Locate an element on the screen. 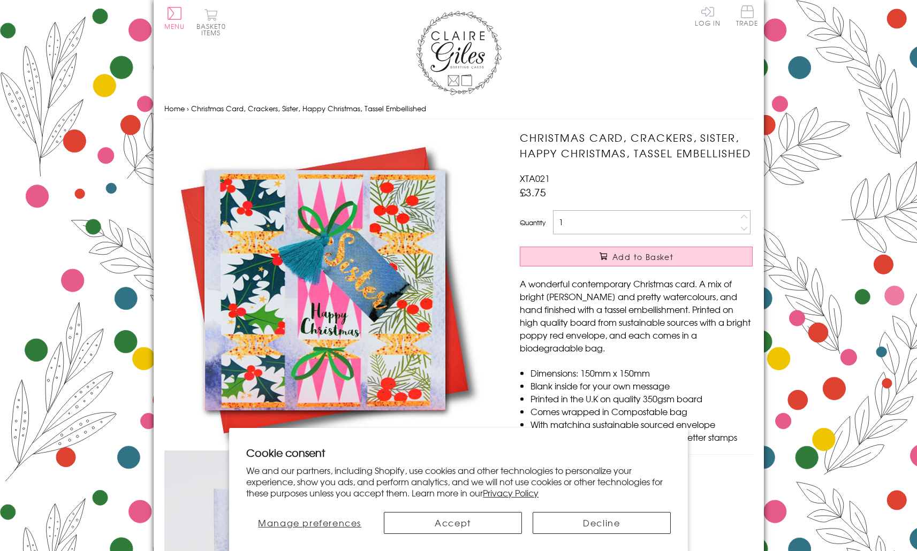 This screenshot has height=551, width=917. span: Manage preferences is located at coordinates (309, 523).